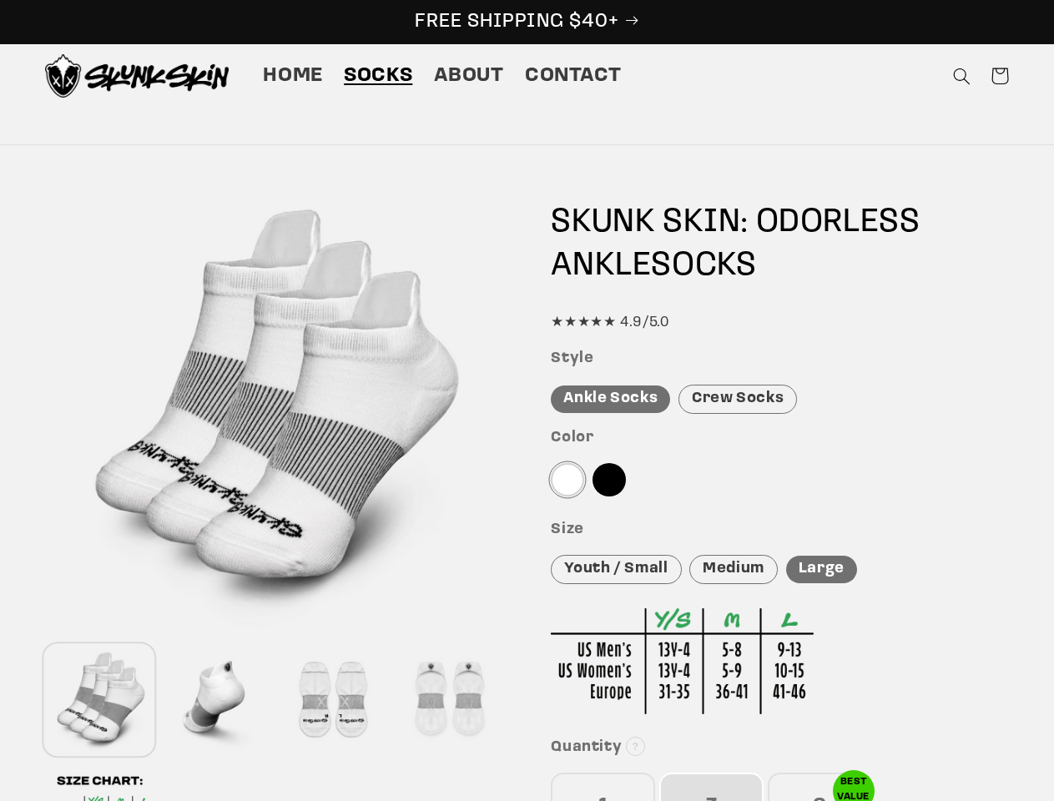 The width and height of the screenshot is (1054, 801). What do you see at coordinates (682, 661) in the screenshot?
I see `img: Sizing Chart` at bounding box center [682, 661].